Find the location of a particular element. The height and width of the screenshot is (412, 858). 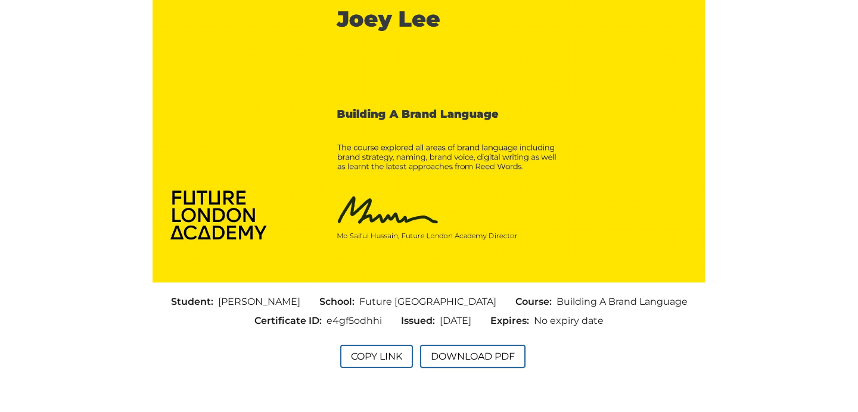

span: e4gf5odhhi is located at coordinates (354, 321).